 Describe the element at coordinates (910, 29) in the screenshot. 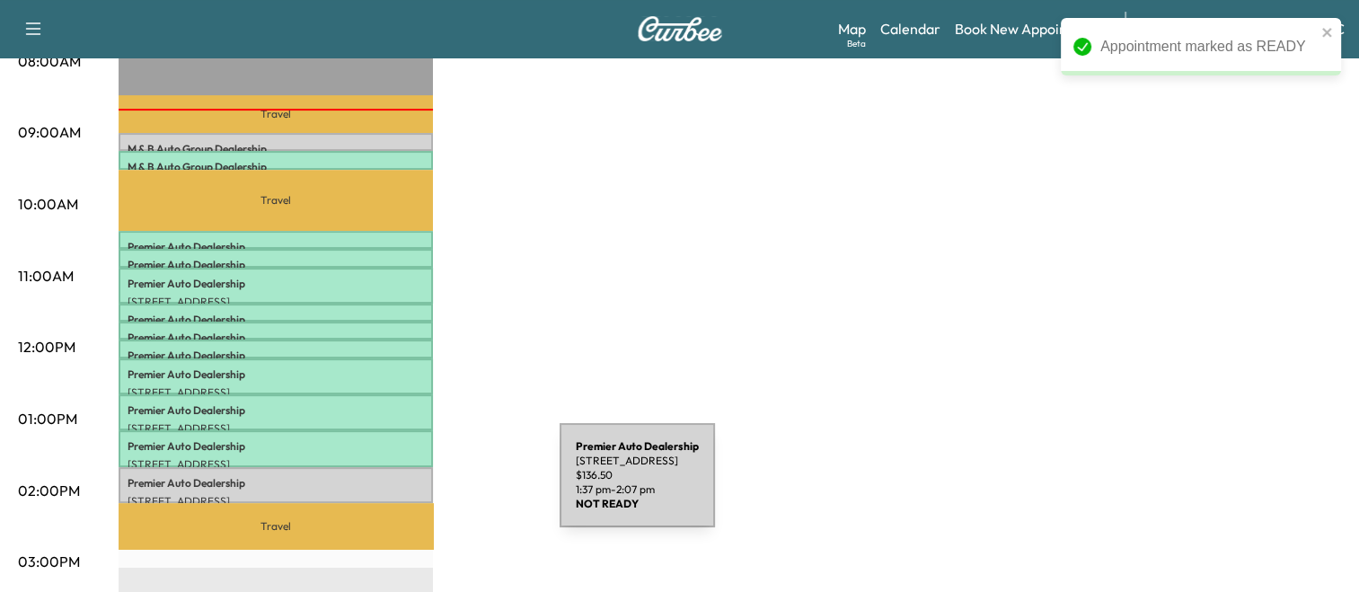

I see `a: Calendar` at that location.